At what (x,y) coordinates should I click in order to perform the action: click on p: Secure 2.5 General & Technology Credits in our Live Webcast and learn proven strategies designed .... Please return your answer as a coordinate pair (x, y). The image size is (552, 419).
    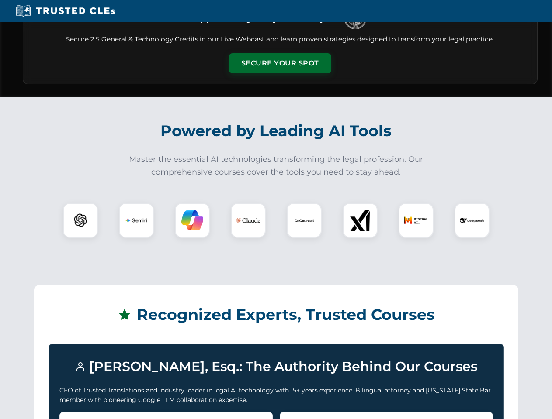
    Looking at the image, I should click on (280, 39).